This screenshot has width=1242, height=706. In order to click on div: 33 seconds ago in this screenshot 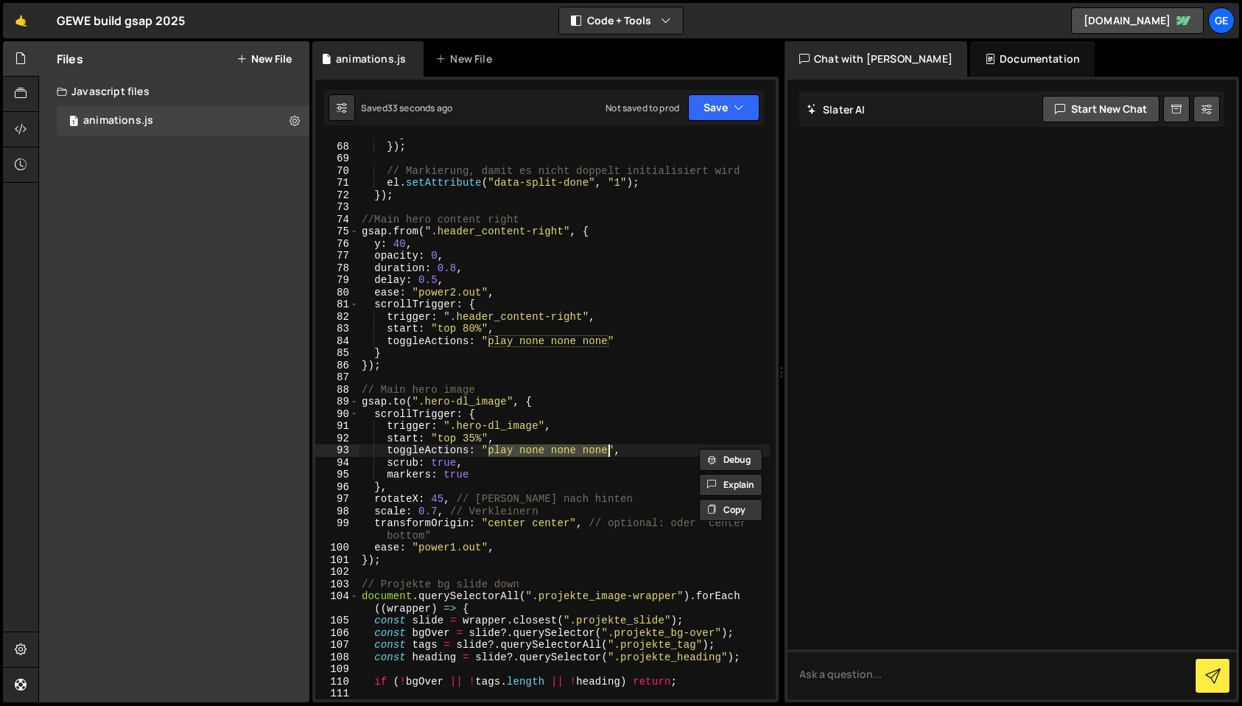, I will do `click(420, 108)`.